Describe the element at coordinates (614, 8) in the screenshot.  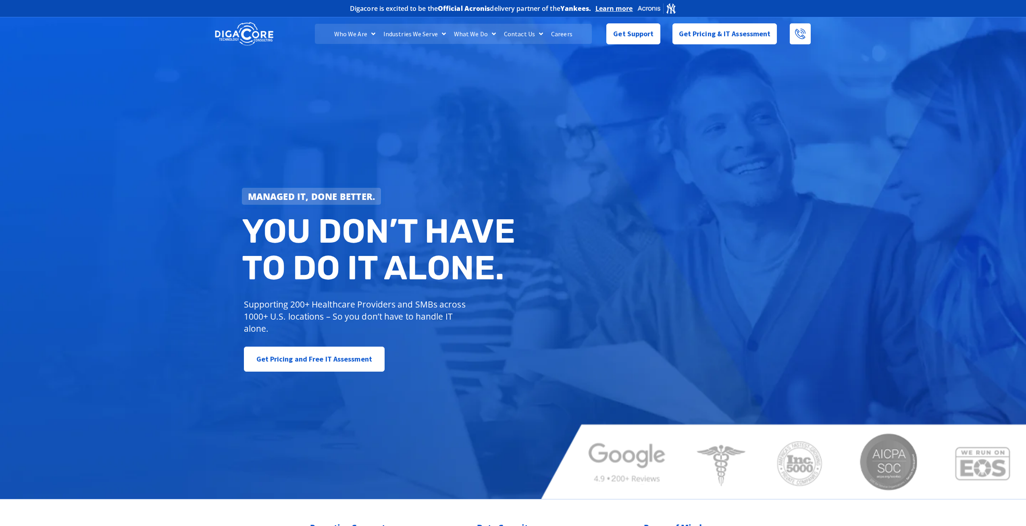
I see `a: Learn more` at that location.